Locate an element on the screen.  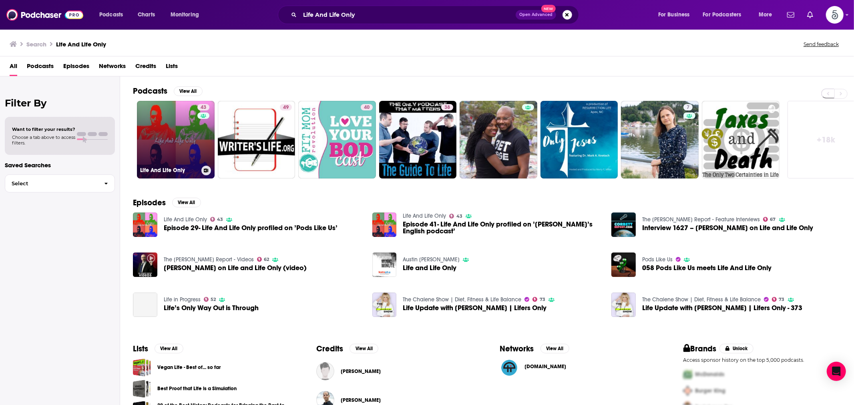
span: Best Proof that Life is a Simulation is located at coordinates (142, 389).